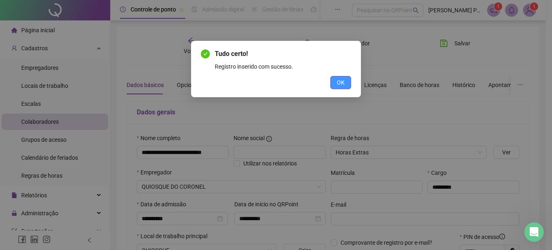  I want to click on button: OK, so click(341, 83).